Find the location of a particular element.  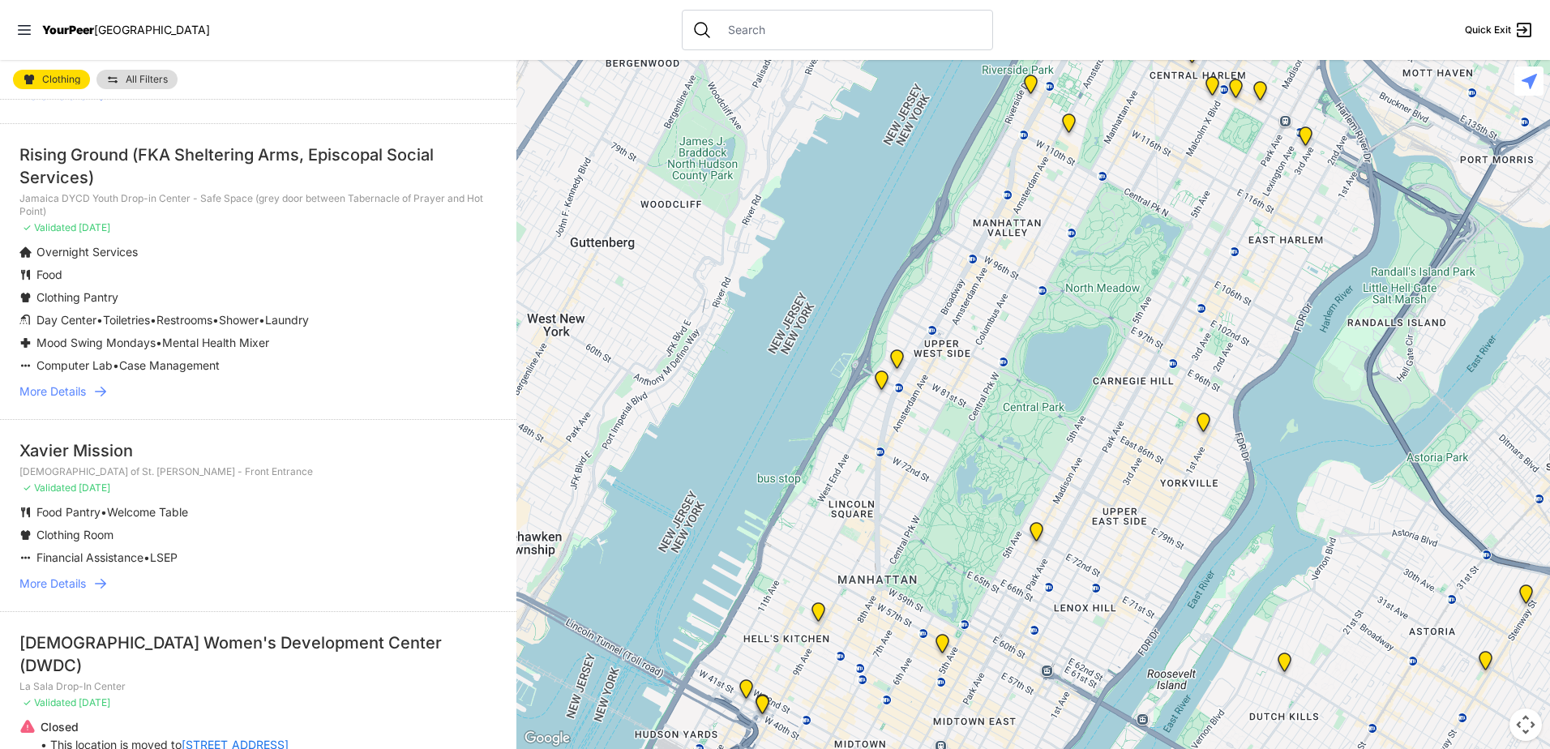

span: Welcome Table is located at coordinates (148, 511).